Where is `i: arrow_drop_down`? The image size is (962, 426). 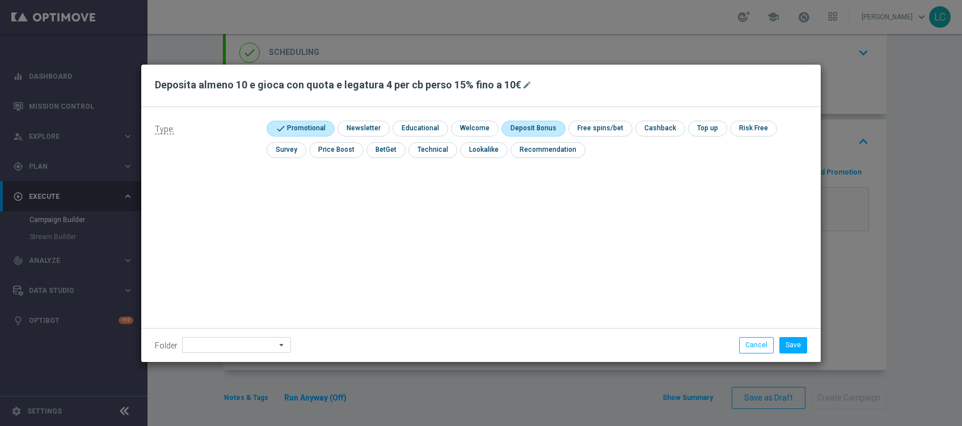 i: arrow_drop_down is located at coordinates (282, 345).